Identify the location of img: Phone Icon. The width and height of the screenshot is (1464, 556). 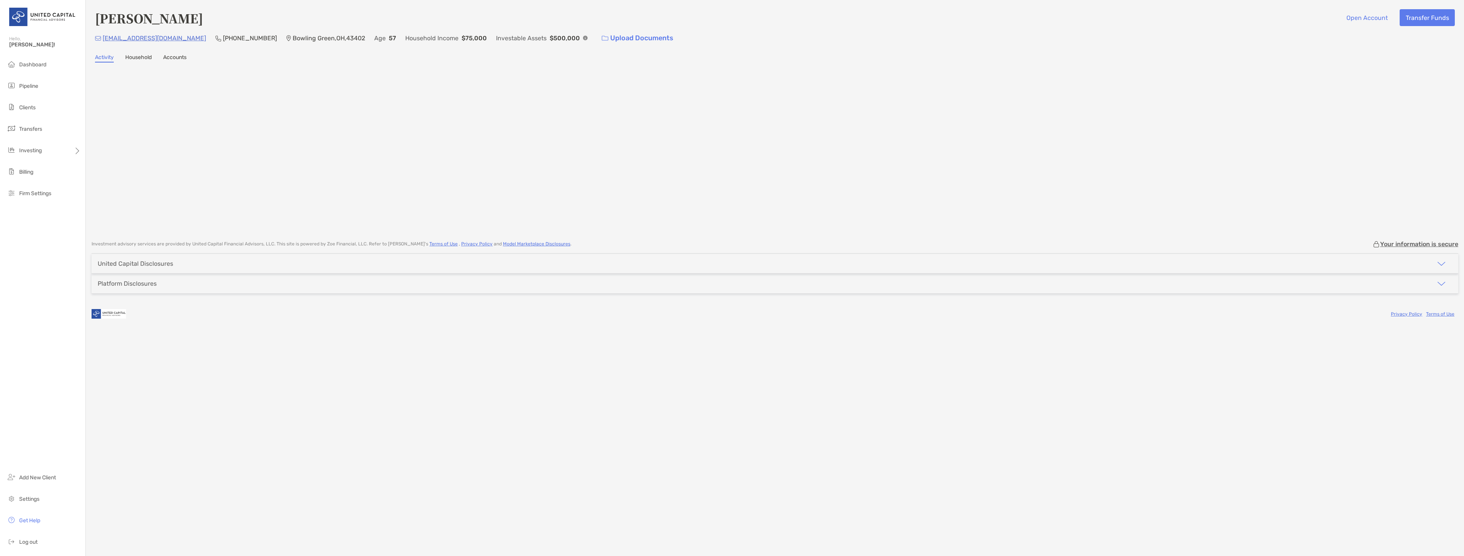
(218, 38).